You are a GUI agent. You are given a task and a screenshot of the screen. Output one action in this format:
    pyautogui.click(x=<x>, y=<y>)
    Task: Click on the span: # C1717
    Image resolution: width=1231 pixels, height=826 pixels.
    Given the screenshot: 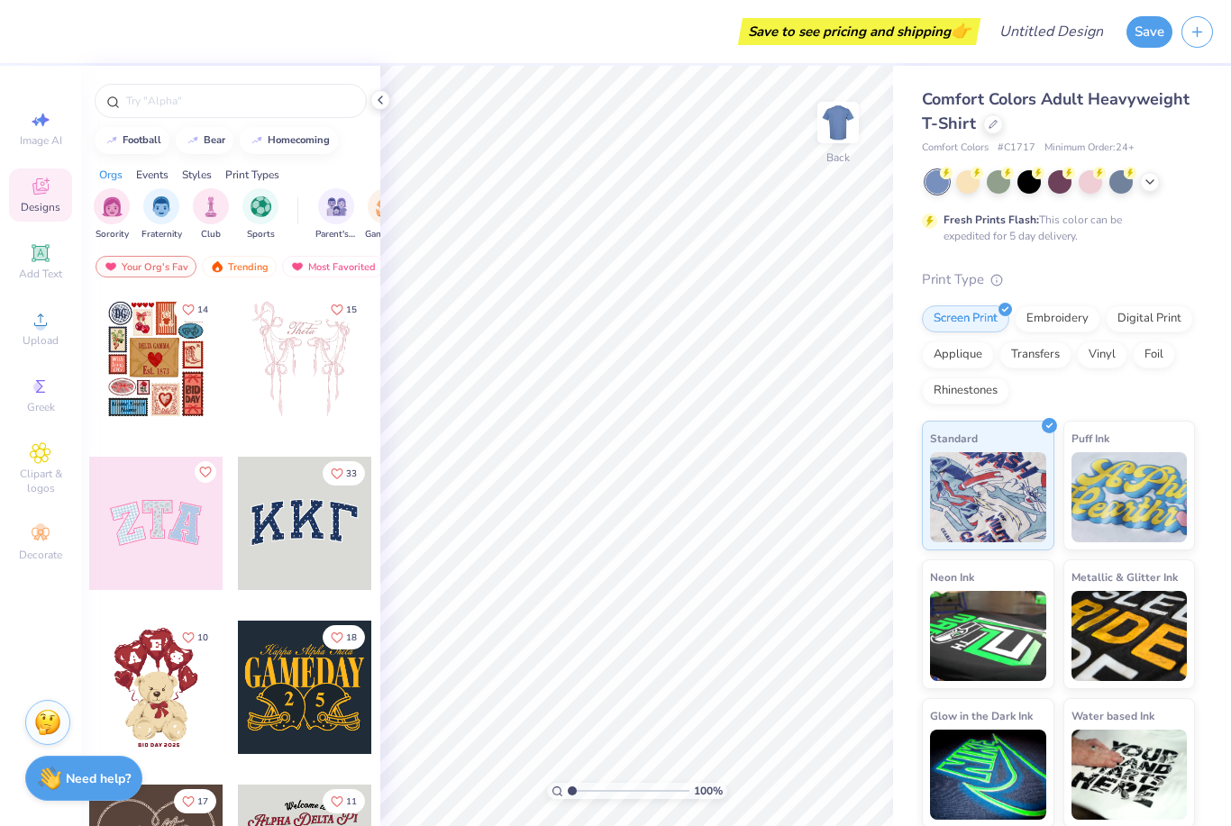 What is the action you would take?
    pyautogui.click(x=1017, y=148)
    